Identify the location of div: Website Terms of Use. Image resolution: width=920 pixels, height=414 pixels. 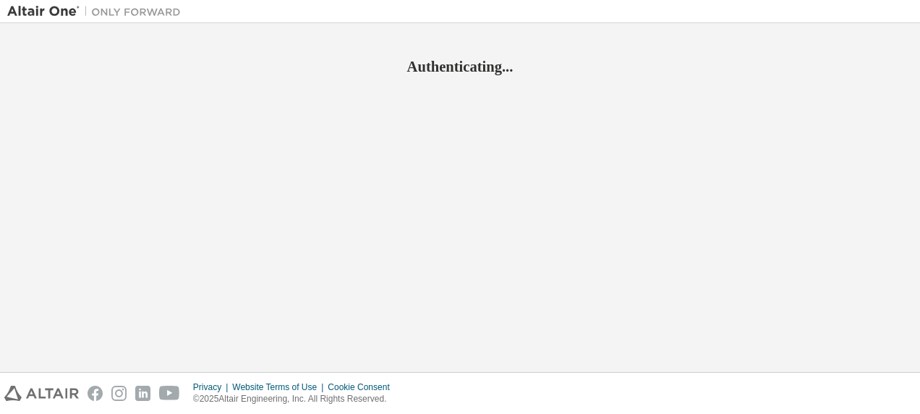
(280, 387).